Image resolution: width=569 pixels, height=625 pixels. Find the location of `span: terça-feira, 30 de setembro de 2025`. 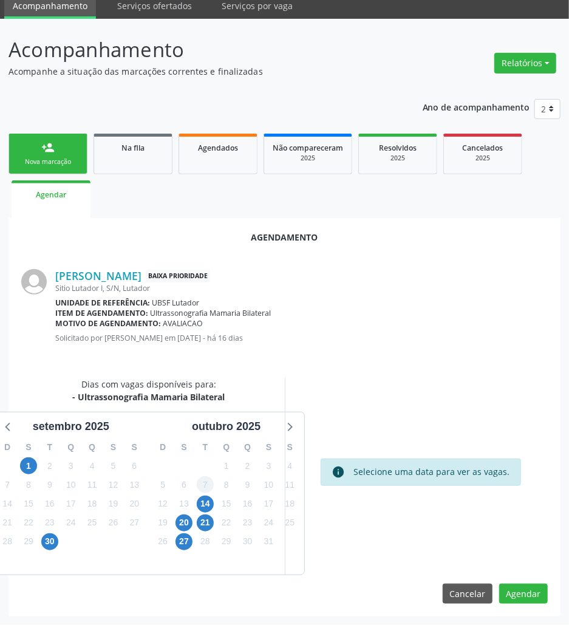

span: terça-feira, 30 de setembro de 2025 is located at coordinates (50, 542).